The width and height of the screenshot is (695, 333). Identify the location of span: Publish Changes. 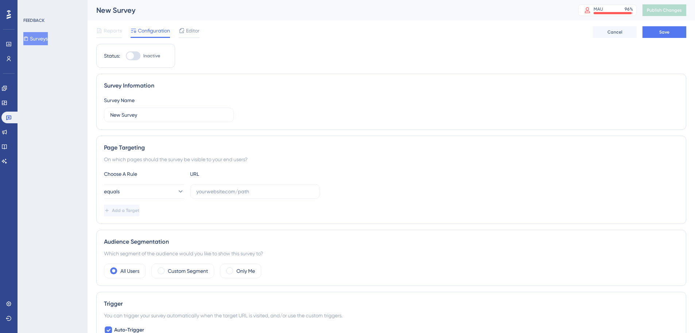
(665, 10).